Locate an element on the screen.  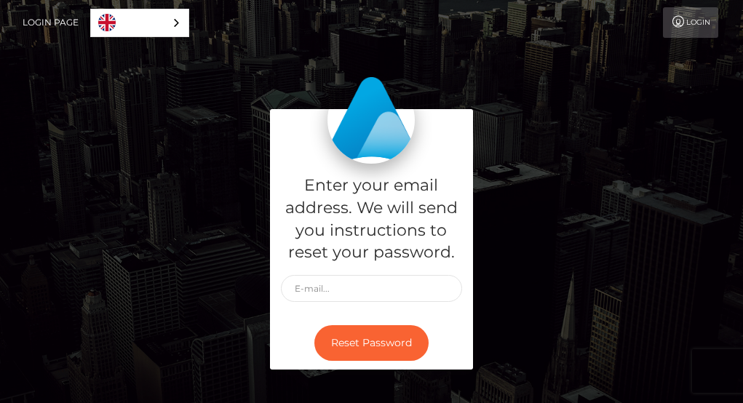
button: Reset Password is located at coordinates (371, 343).